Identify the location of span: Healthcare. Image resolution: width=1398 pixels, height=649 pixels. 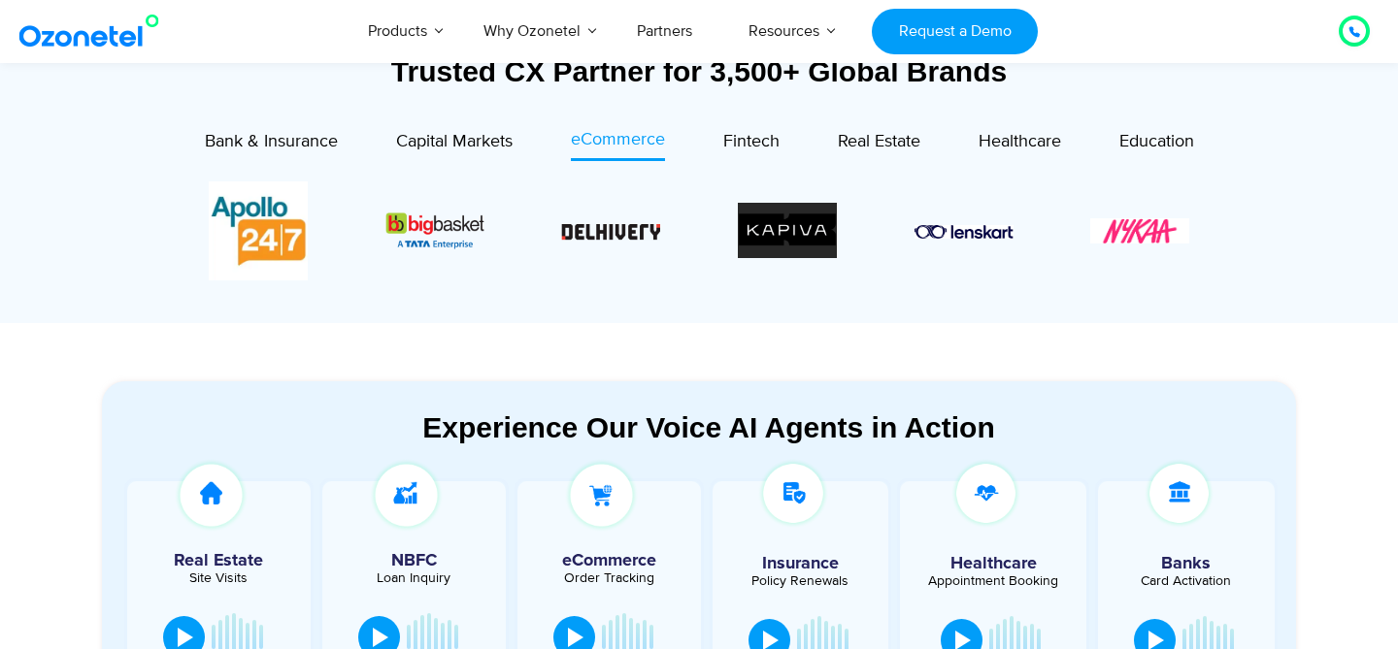
(1019, 142).